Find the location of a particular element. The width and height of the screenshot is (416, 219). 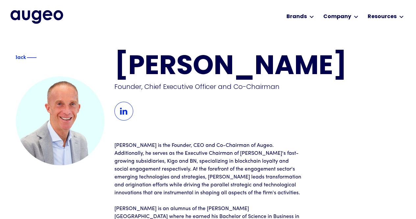

img: Blue decorative line is located at coordinates (32, 58).